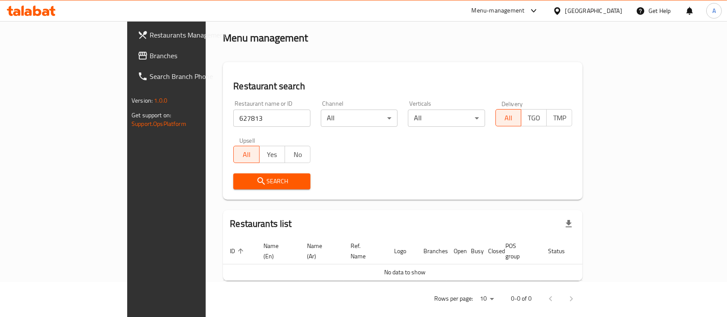  What do you see at coordinates (714, 11) in the screenshot?
I see `span: A` at bounding box center [714, 11].